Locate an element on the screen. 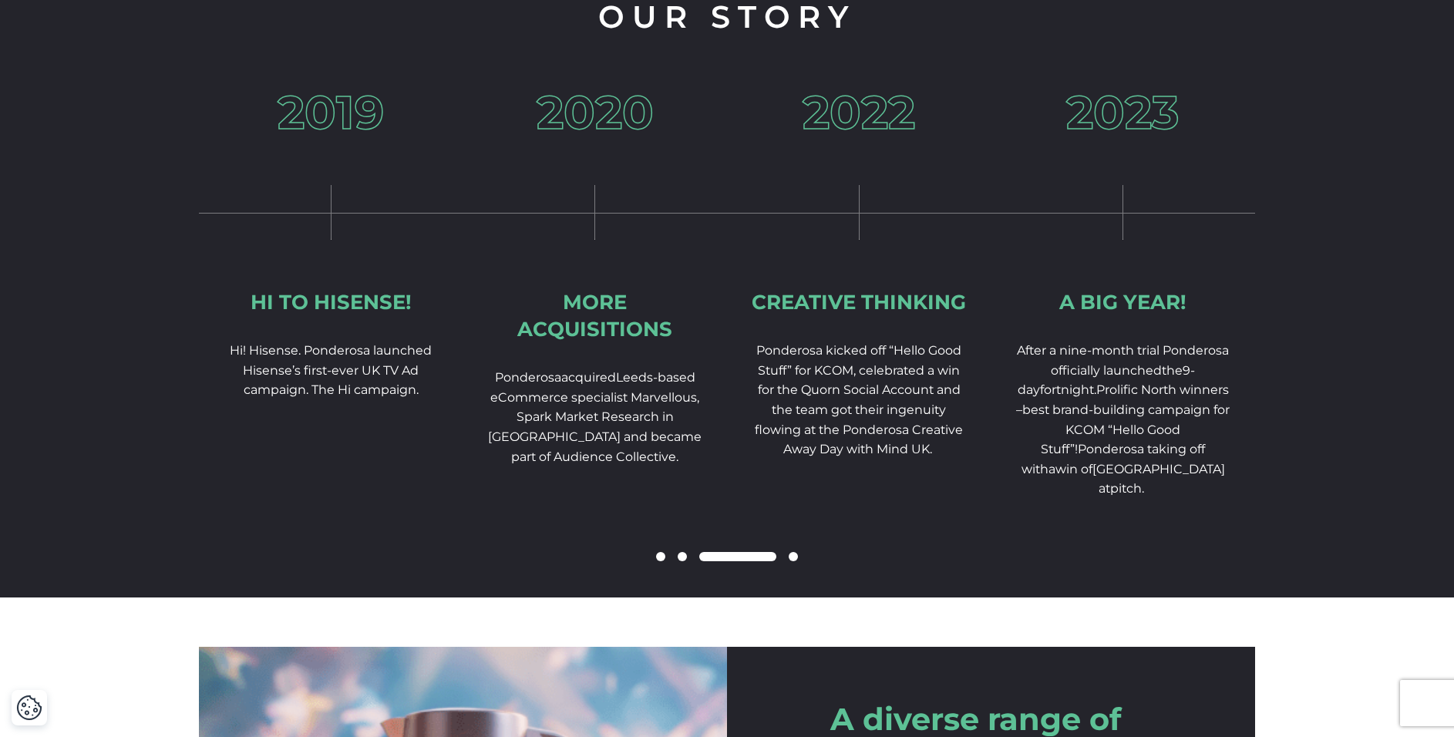 The image size is (1454, 737). div: Hi to Hisense! is located at coordinates (331, 302).